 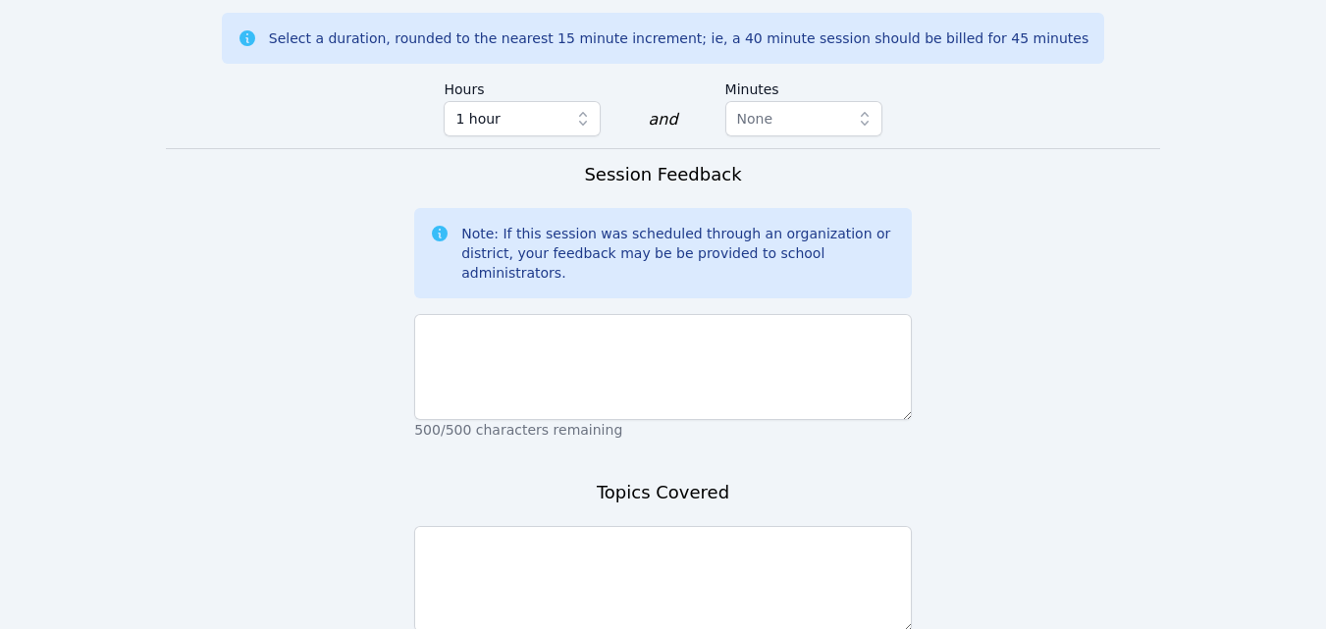 What do you see at coordinates (663, 120) in the screenshot?
I see `div: and` at bounding box center [663, 120].